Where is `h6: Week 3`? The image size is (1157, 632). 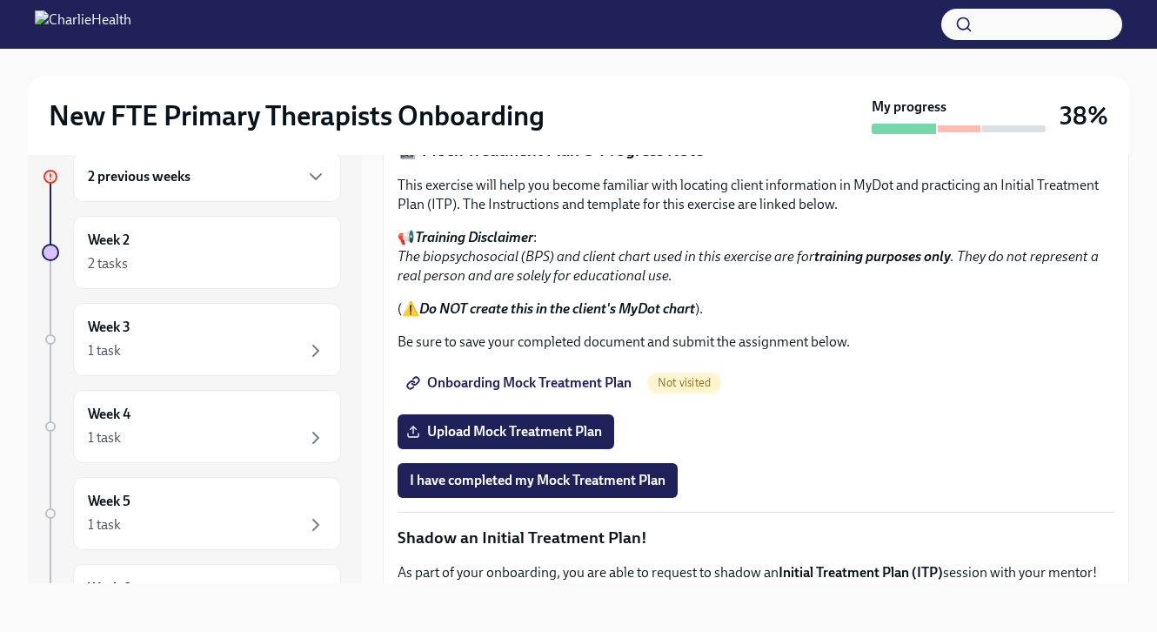
h6: Week 3 is located at coordinates (109, 327).